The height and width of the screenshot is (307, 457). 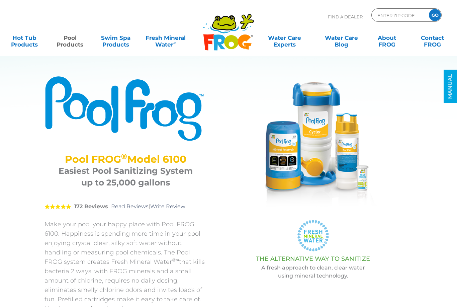 What do you see at coordinates (168, 206) in the screenshot?
I see `a: Write Review` at bounding box center [168, 206].